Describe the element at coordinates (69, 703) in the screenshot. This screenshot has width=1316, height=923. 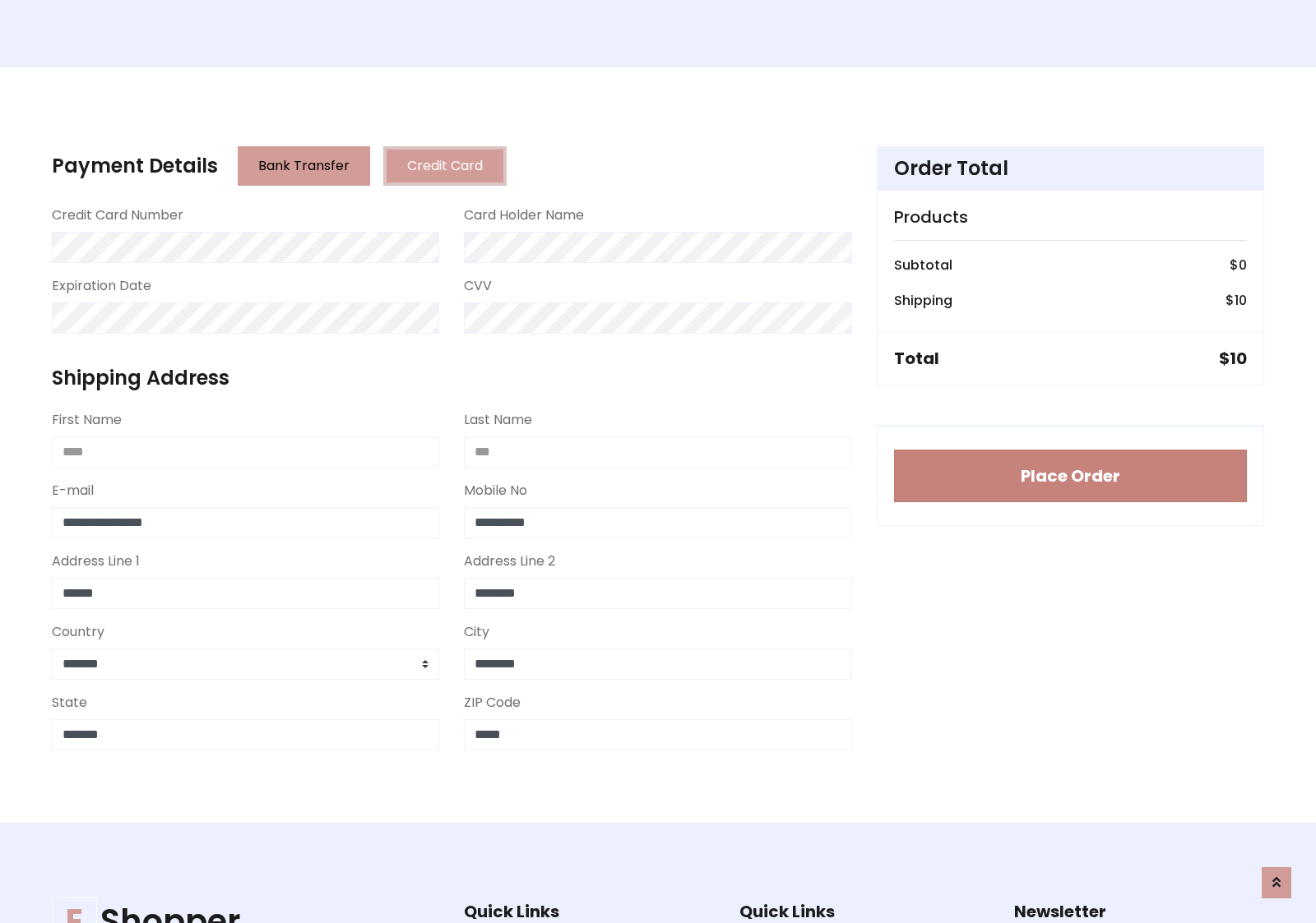
I see `label: State` at that location.